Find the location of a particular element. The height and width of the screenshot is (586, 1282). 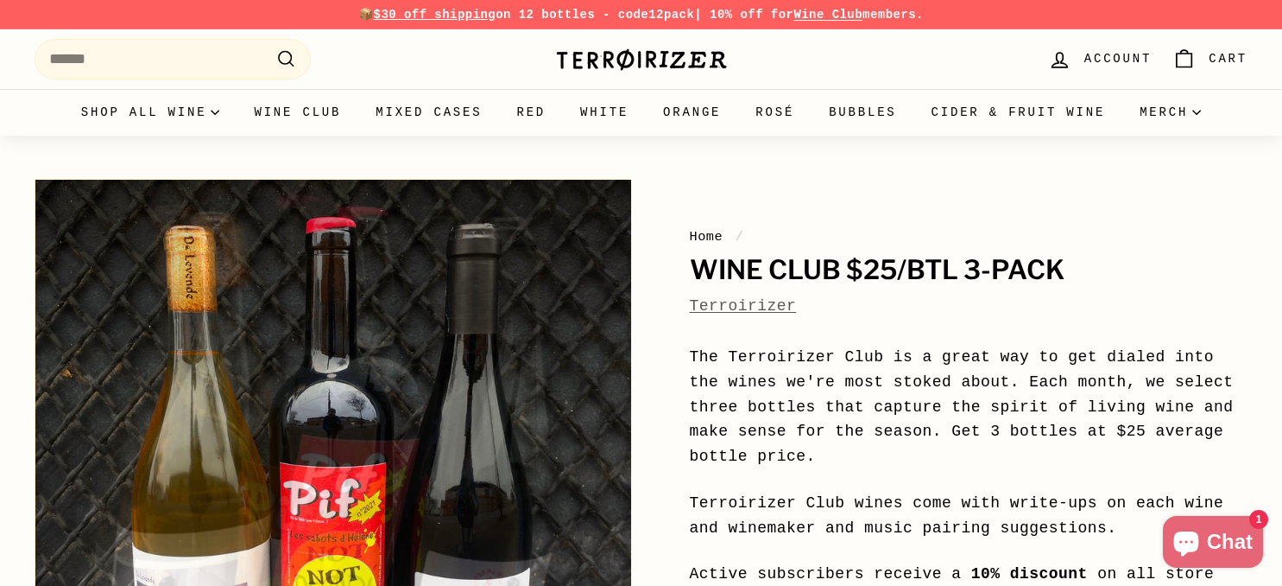

inbox-online-store-chat: Shopify online store chat is located at coordinates (1213, 543).